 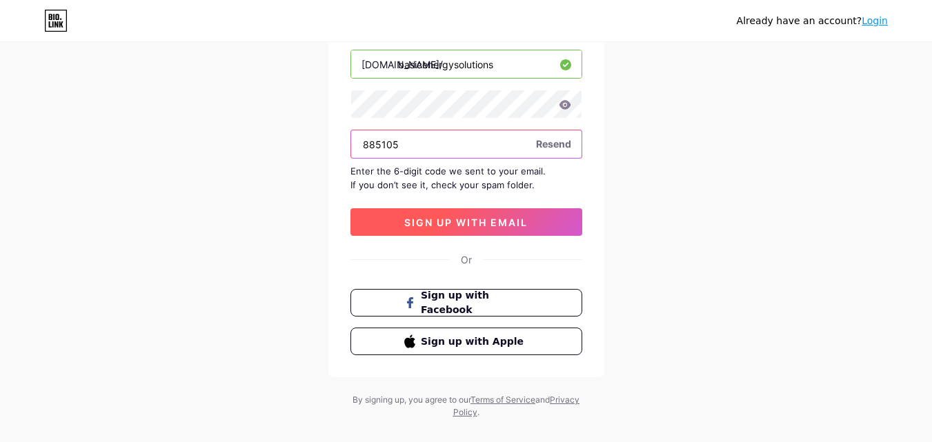 What do you see at coordinates (466, 222) in the screenshot?
I see `button: sign up with email` at bounding box center [466, 222].